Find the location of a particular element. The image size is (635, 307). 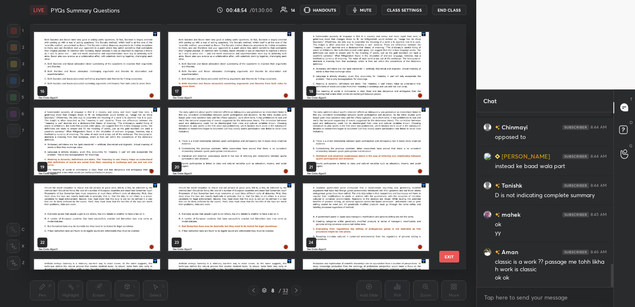

div: yy is located at coordinates (551, 233).